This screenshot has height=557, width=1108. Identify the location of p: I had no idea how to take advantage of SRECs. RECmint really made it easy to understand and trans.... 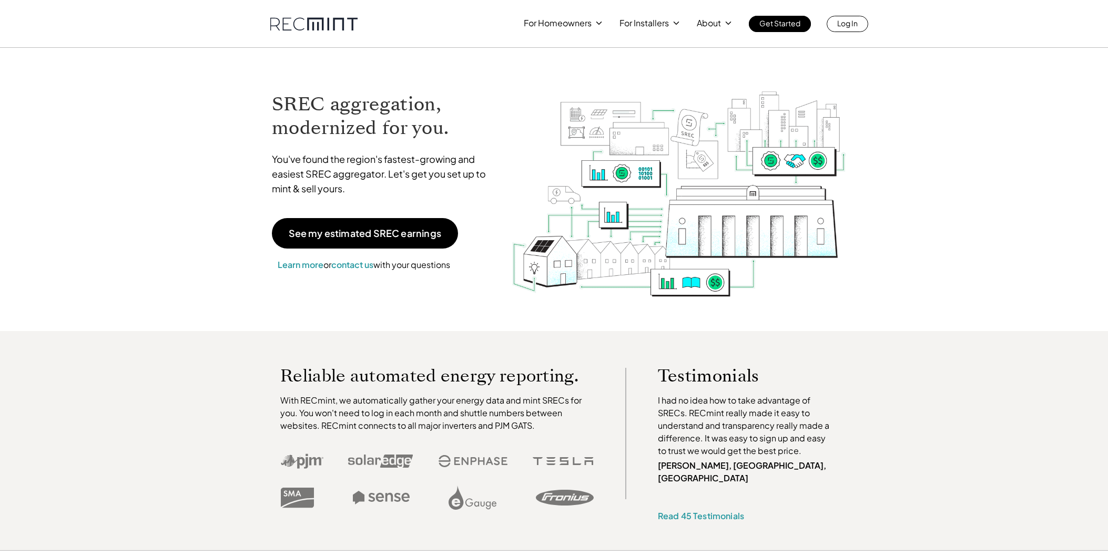
(746, 426).